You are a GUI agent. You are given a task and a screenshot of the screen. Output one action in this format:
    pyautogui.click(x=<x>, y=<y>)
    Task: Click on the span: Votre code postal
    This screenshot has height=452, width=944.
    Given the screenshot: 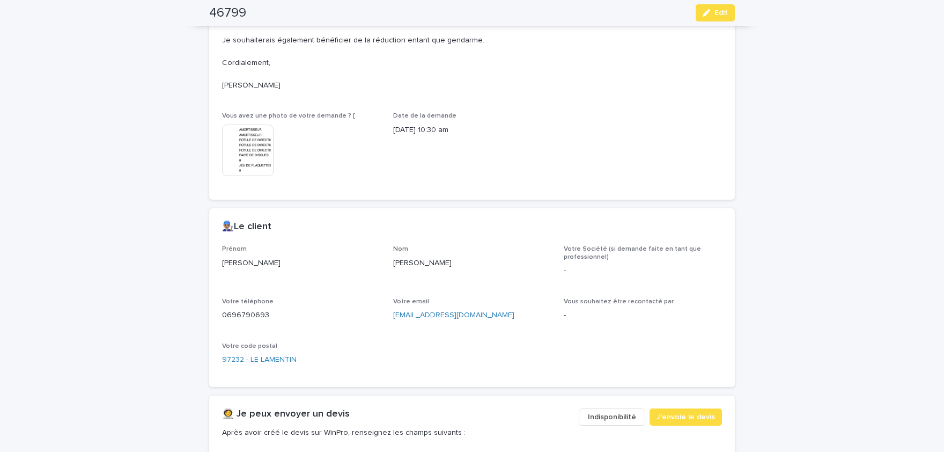 What is the action you would take?
    pyautogui.click(x=249, y=346)
    